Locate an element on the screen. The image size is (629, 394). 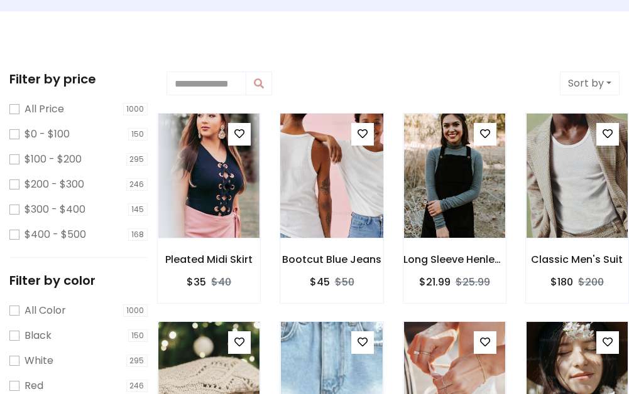
label: $300 - $400 is located at coordinates (55, 210).